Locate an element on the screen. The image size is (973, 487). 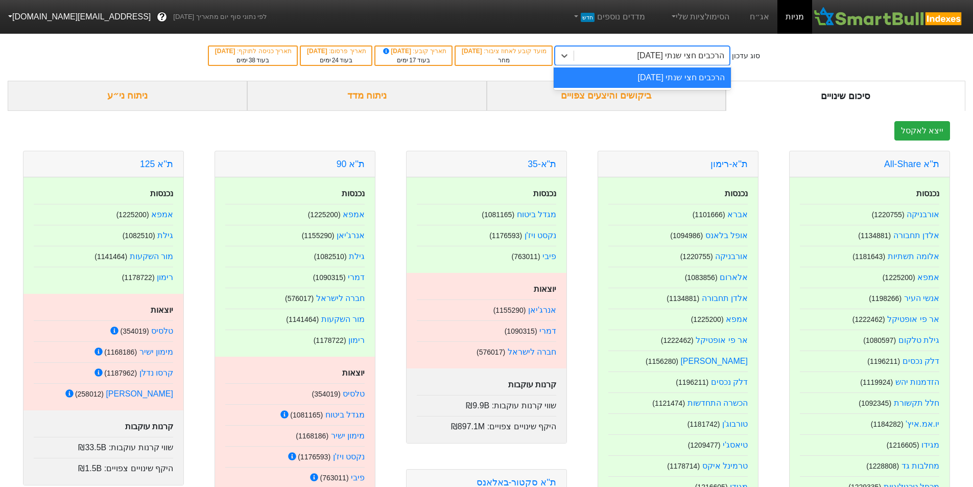
small: ( 1081165 ) is located at coordinates (306, 415).